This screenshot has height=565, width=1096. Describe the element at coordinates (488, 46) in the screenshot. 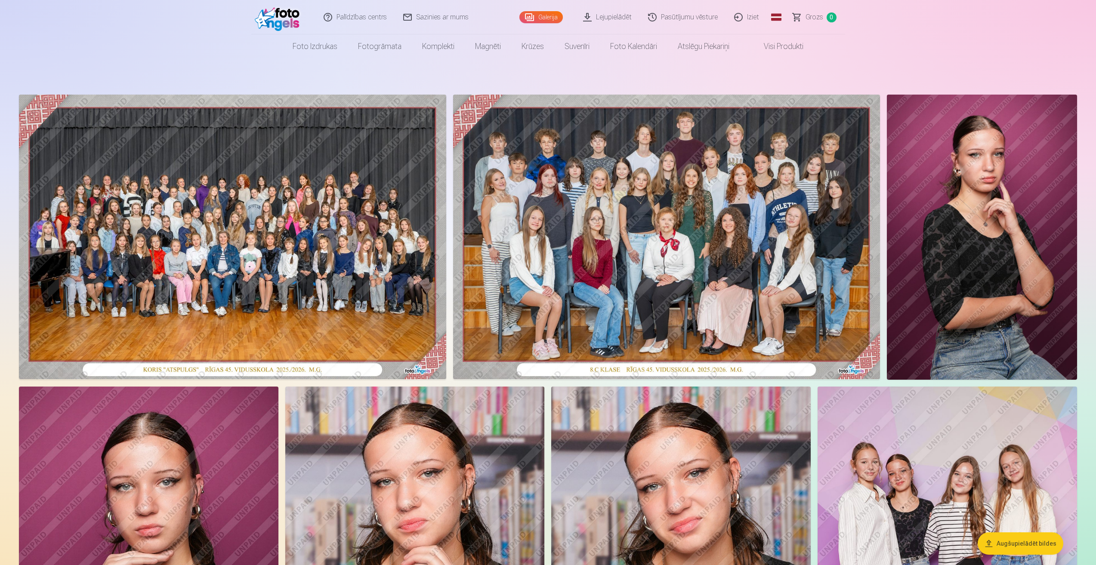

I see `a: Magnēti` at that location.